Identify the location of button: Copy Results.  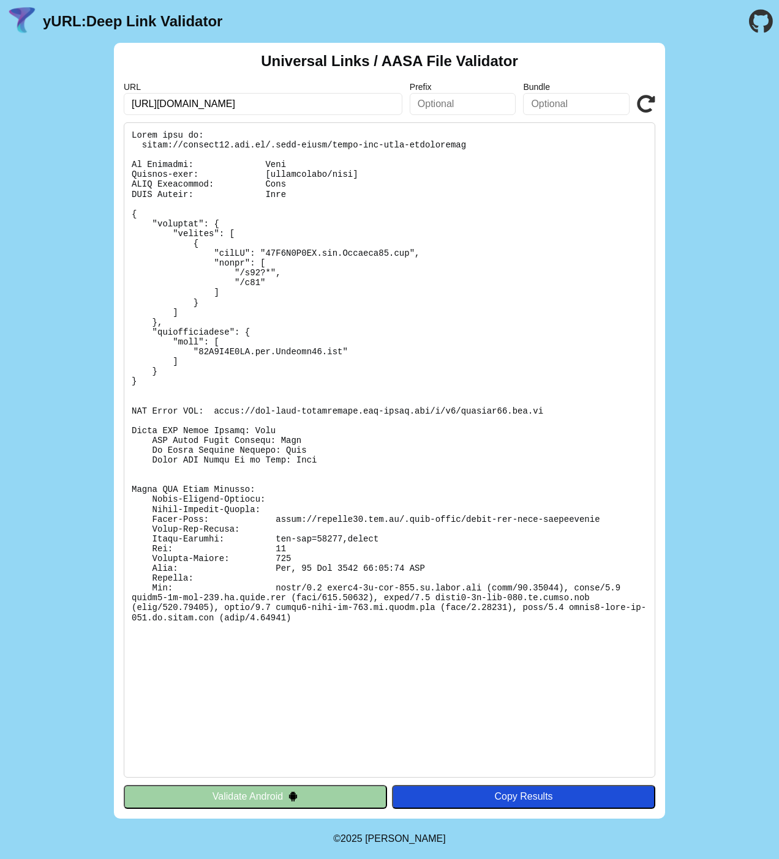
(523, 797).